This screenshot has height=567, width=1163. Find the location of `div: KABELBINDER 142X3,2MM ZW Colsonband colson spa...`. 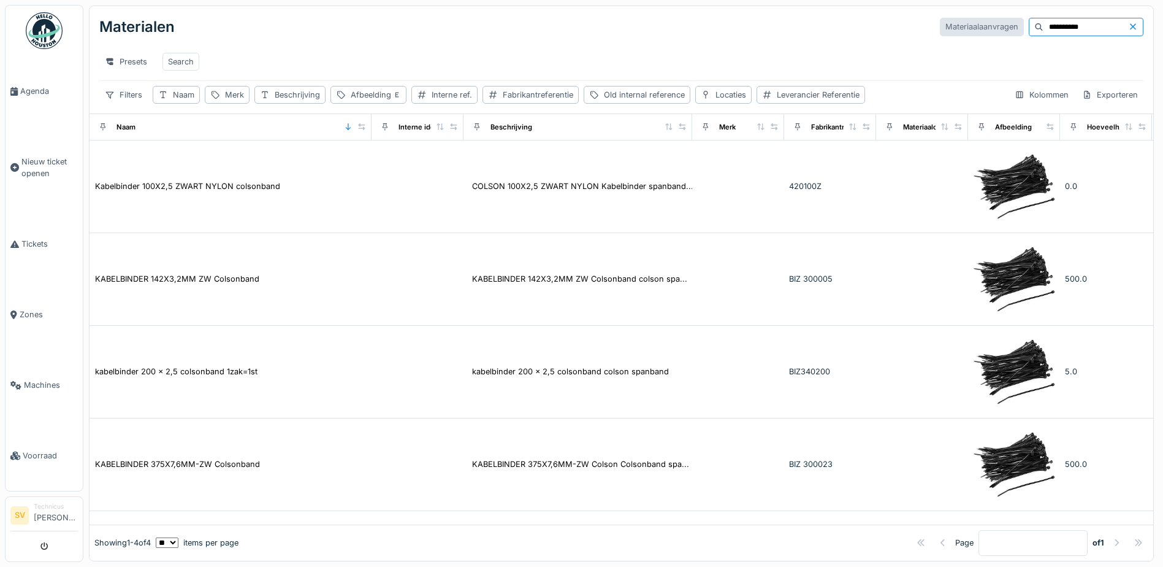

div: KABELBINDER 142X3,2MM ZW Colsonband colson spa... is located at coordinates (580, 278).